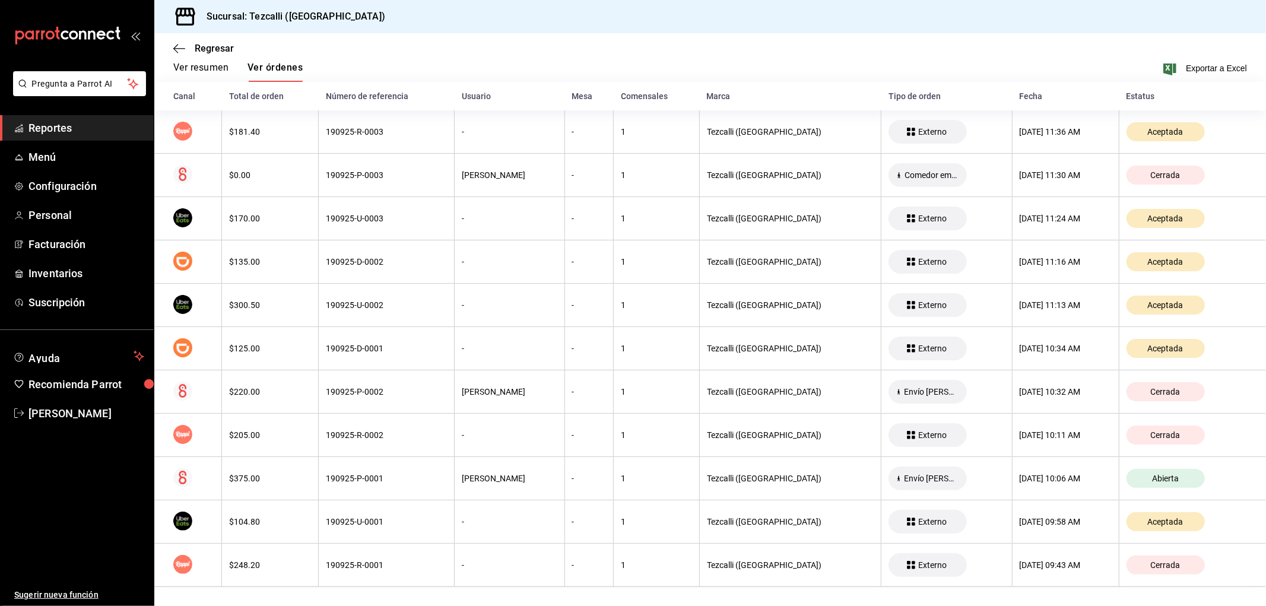 The image size is (1266, 606). What do you see at coordinates (270, 132) in the screenshot?
I see `div: $181.40` at bounding box center [270, 132].